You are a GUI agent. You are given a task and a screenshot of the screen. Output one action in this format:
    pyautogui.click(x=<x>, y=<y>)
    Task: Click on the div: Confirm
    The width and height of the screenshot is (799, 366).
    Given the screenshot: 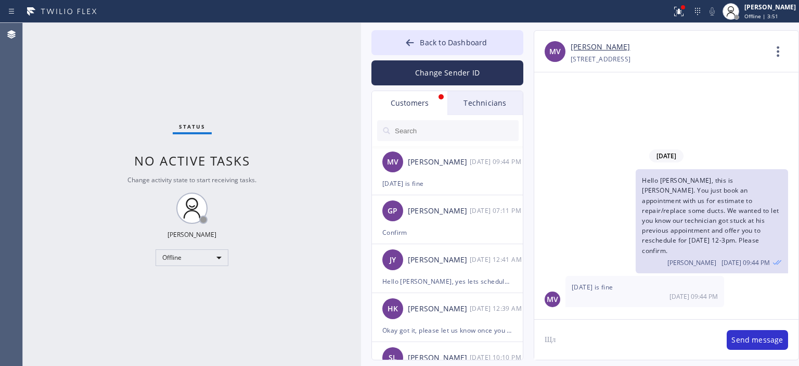 What is the action you would take?
    pyautogui.click(x=447, y=232)
    